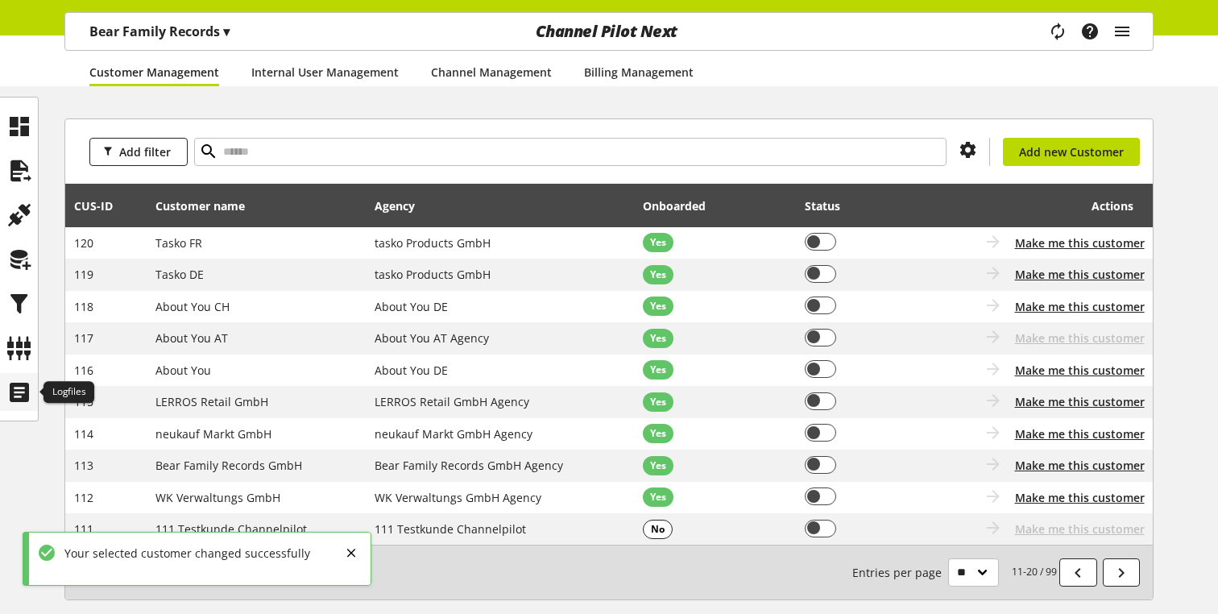  I want to click on button: Add filter, so click(139, 151).